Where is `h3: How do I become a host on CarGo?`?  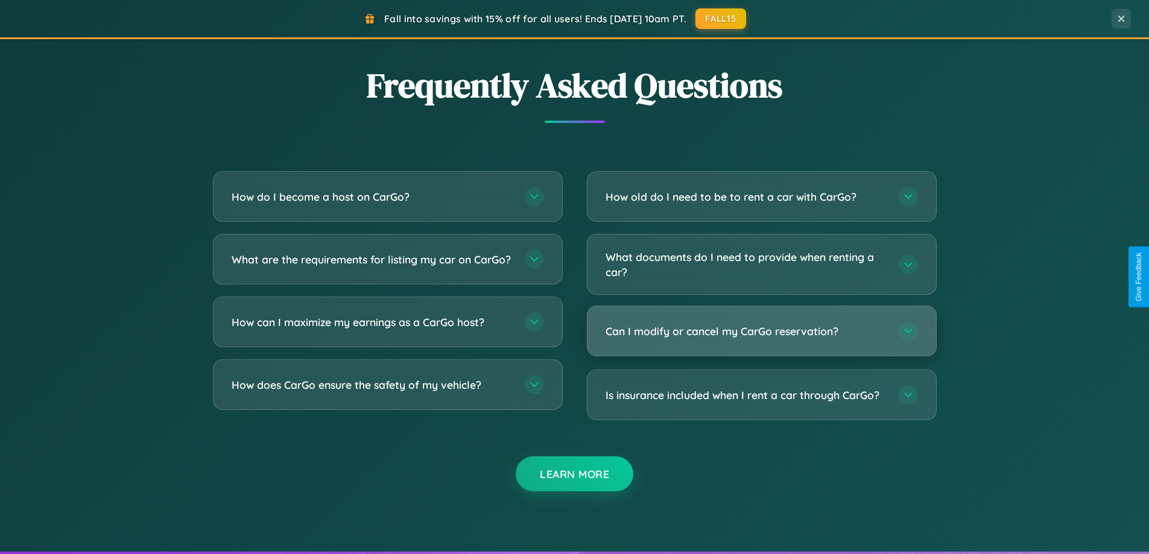
h3: How do I become a host on CarGo? is located at coordinates (372, 197).